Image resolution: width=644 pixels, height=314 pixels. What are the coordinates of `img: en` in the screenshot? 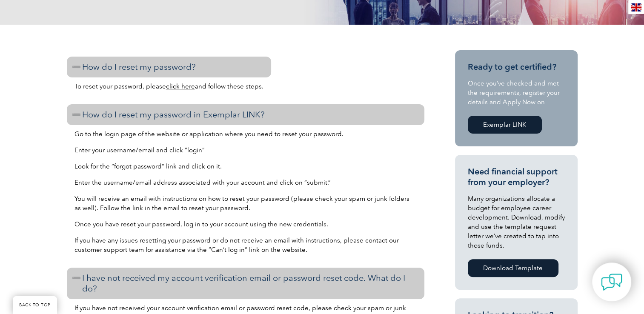 It's located at (636, 7).